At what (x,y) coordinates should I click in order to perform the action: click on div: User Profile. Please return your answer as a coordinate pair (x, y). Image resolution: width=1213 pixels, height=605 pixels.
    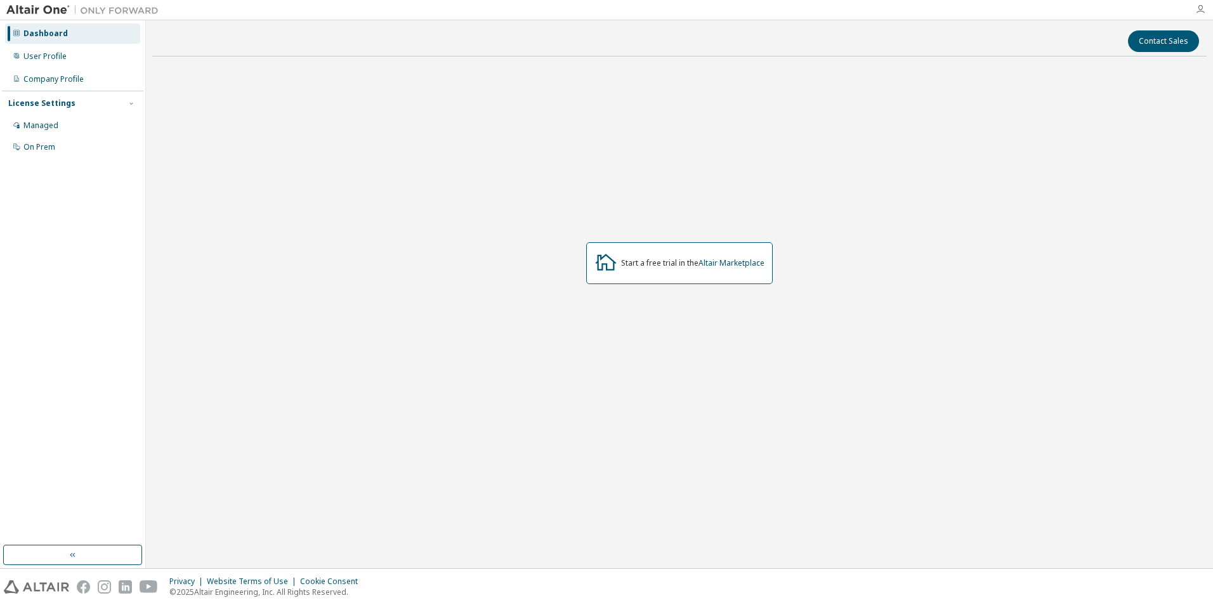
    Looking at the image, I should click on (45, 56).